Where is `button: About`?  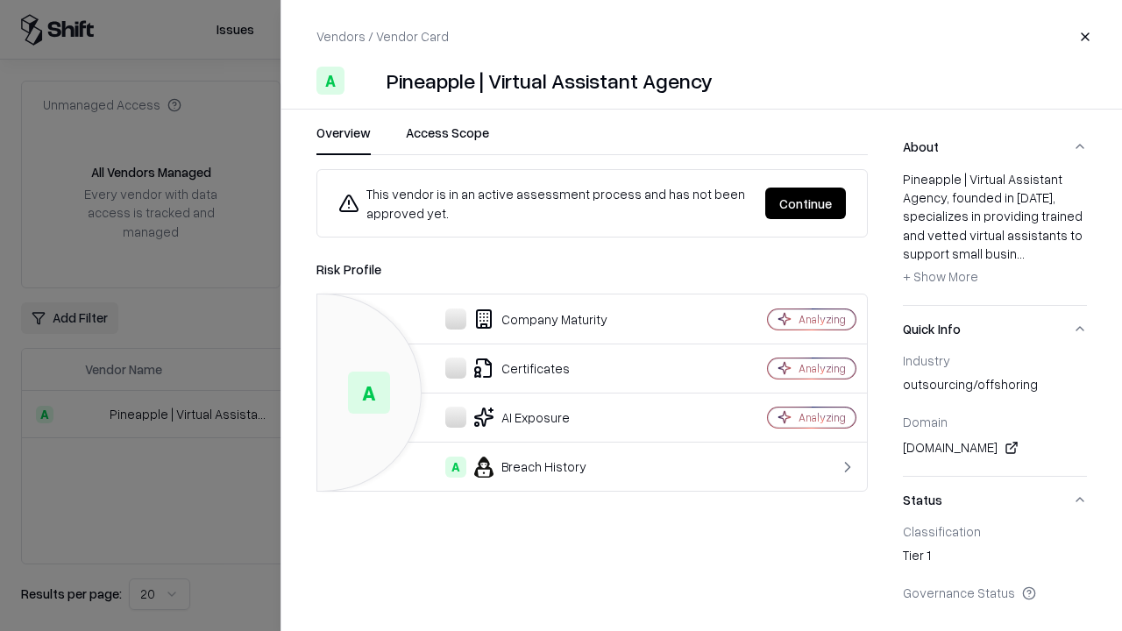 button: About is located at coordinates (995, 146).